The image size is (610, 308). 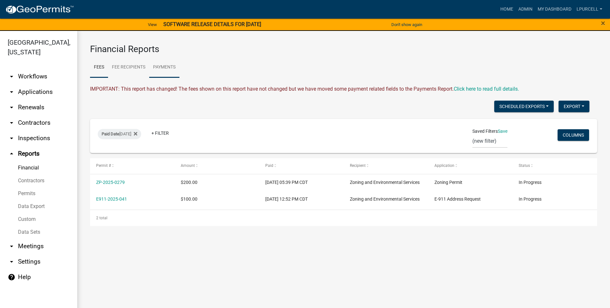 I want to click on span: Saved Filters, so click(x=485, y=131).